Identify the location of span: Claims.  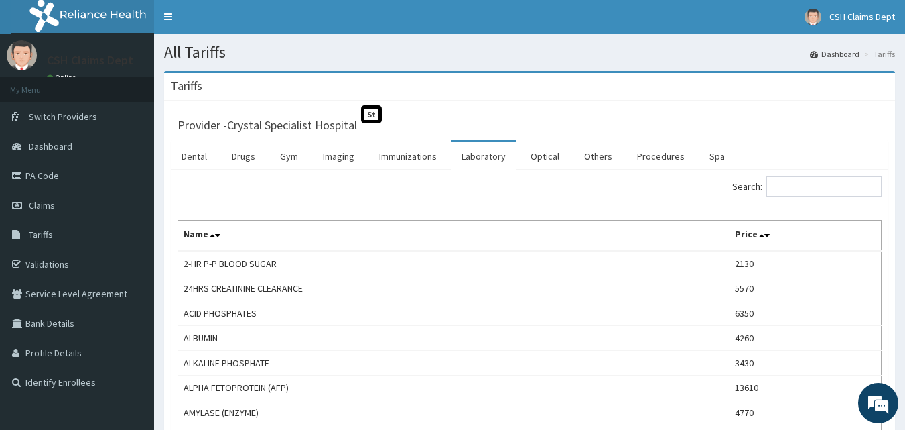
(42, 205).